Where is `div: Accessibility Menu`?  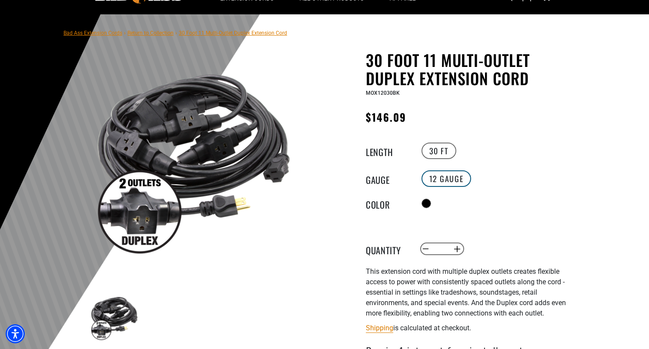 div: Accessibility Menu is located at coordinates (15, 334).